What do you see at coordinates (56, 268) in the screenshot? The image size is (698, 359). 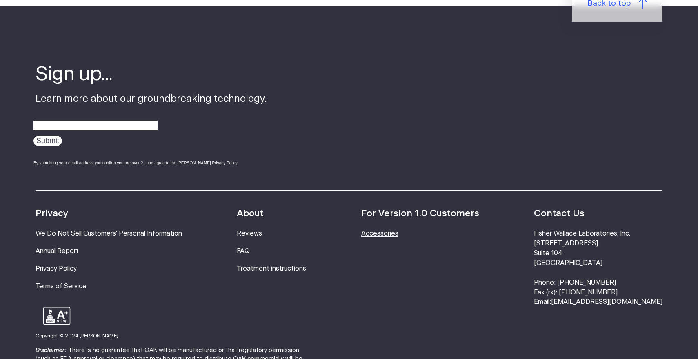 I see `a: Privacy Policy` at bounding box center [56, 268].